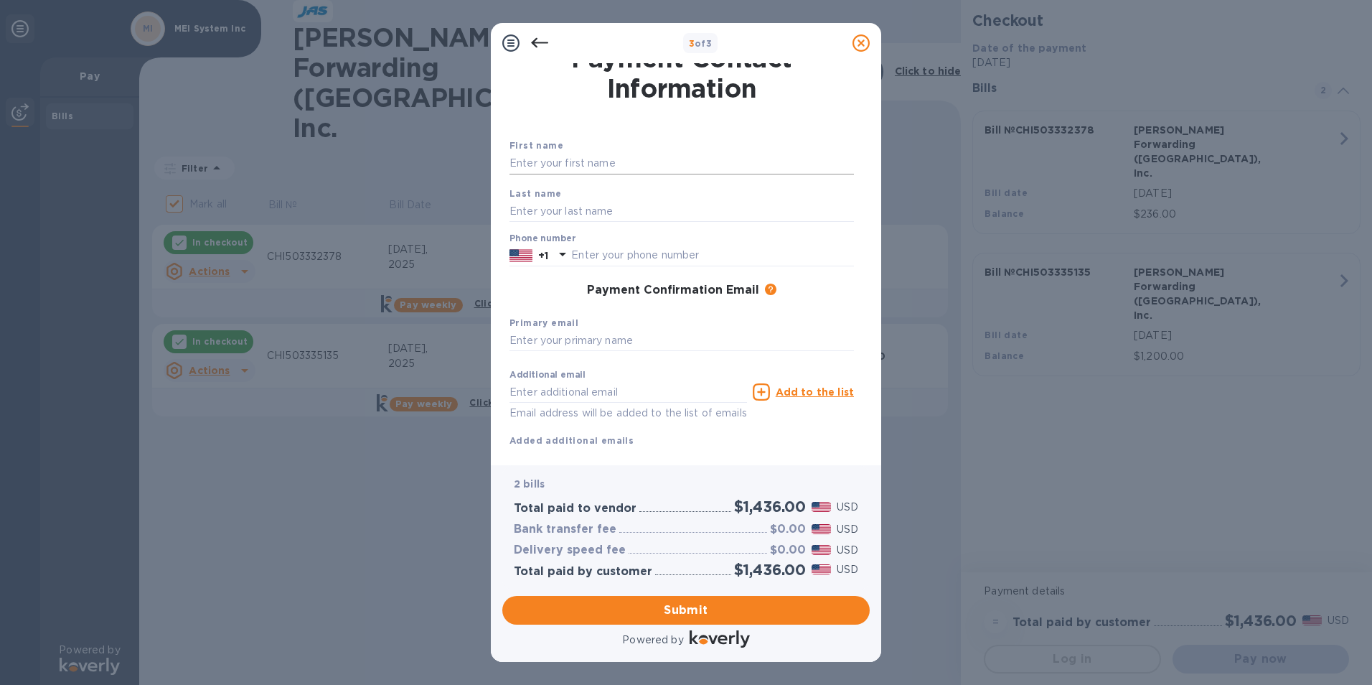 This screenshot has width=1372, height=685. Describe the element at coordinates (682, 211) in the screenshot. I see `input: Enter your last name` at that location.